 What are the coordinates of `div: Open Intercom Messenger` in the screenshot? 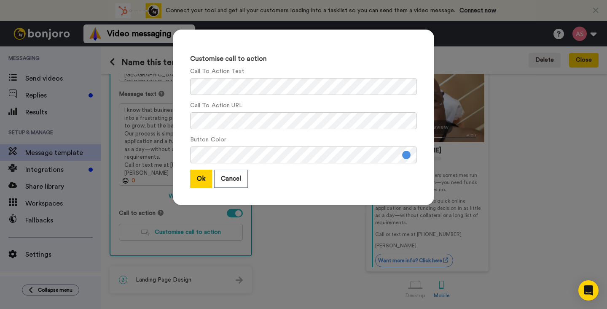 It's located at (588, 290).